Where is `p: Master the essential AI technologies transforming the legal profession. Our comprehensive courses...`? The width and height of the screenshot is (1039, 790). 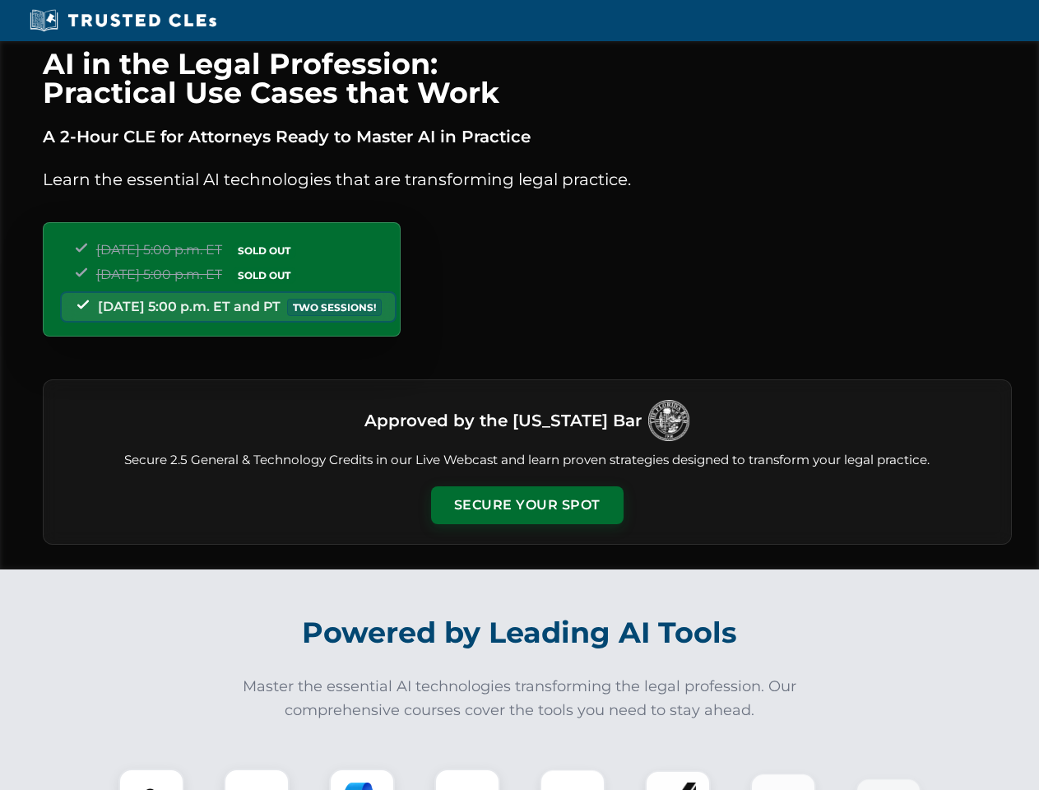
p: Master the essential AI technologies transforming the legal profession. Our comprehensive courses... is located at coordinates (520, 699).